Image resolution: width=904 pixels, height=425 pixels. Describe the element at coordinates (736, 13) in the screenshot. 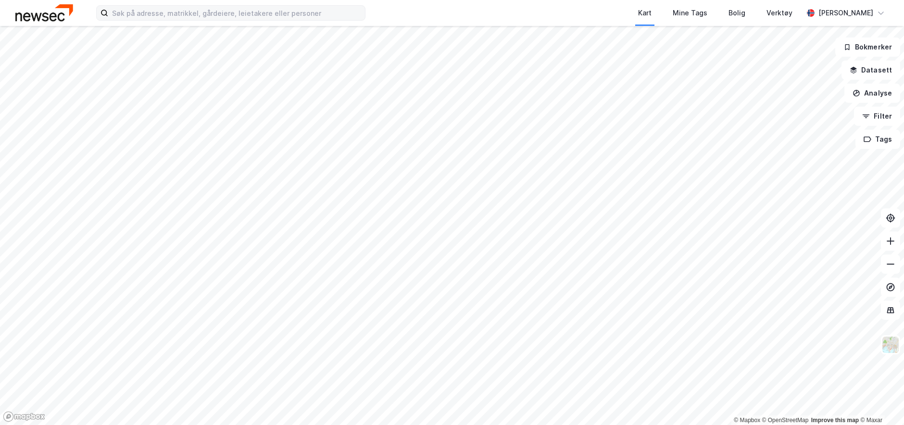

I see `div: Bolig` at that location.